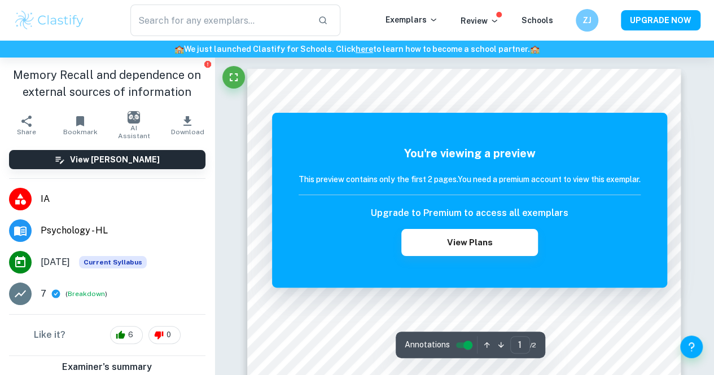  What do you see at coordinates (427, 345) in the screenshot?
I see `span: Annotations` at bounding box center [427, 345].